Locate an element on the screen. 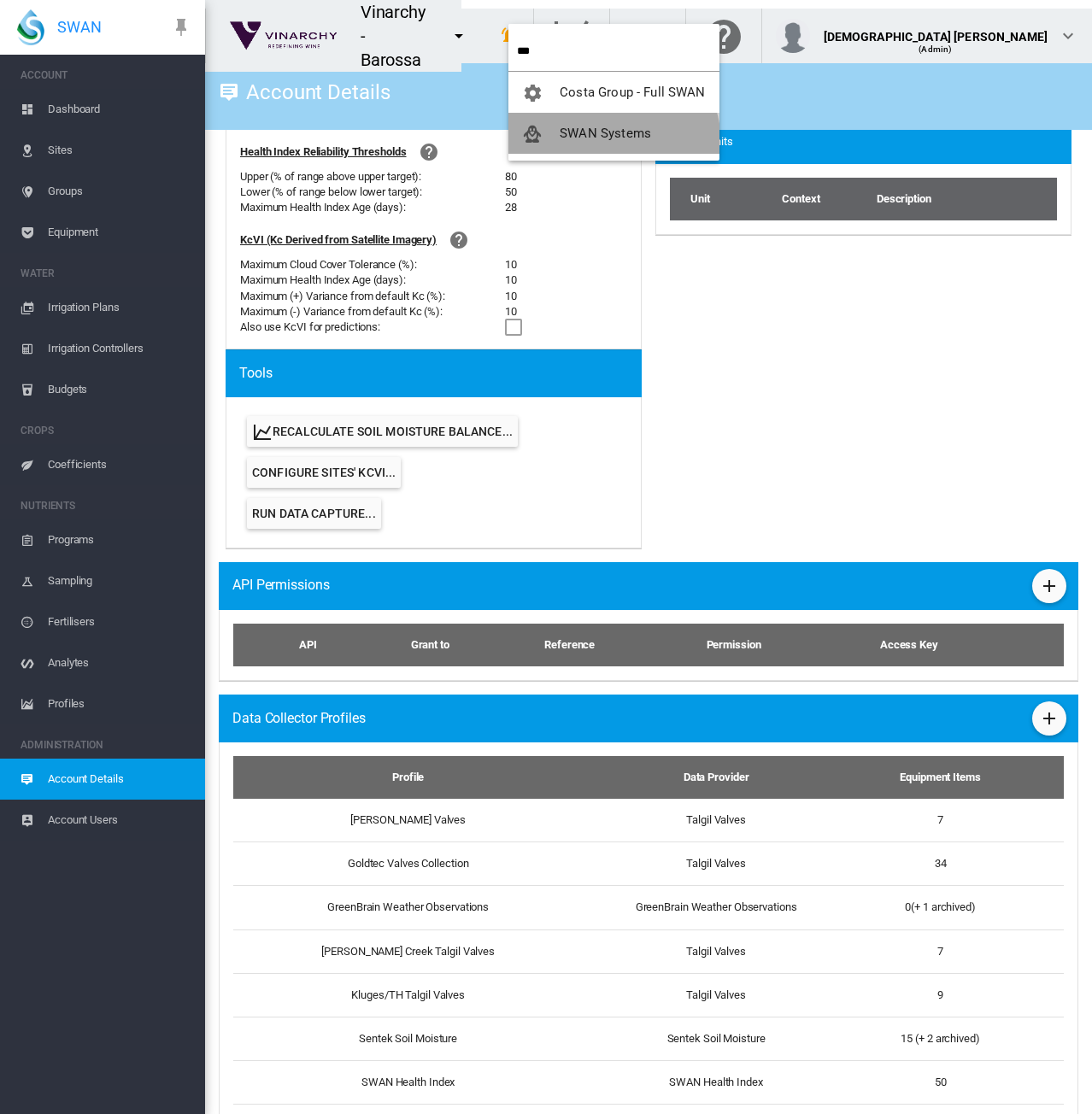  span: SWAN Systems is located at coordinates (605, 133).